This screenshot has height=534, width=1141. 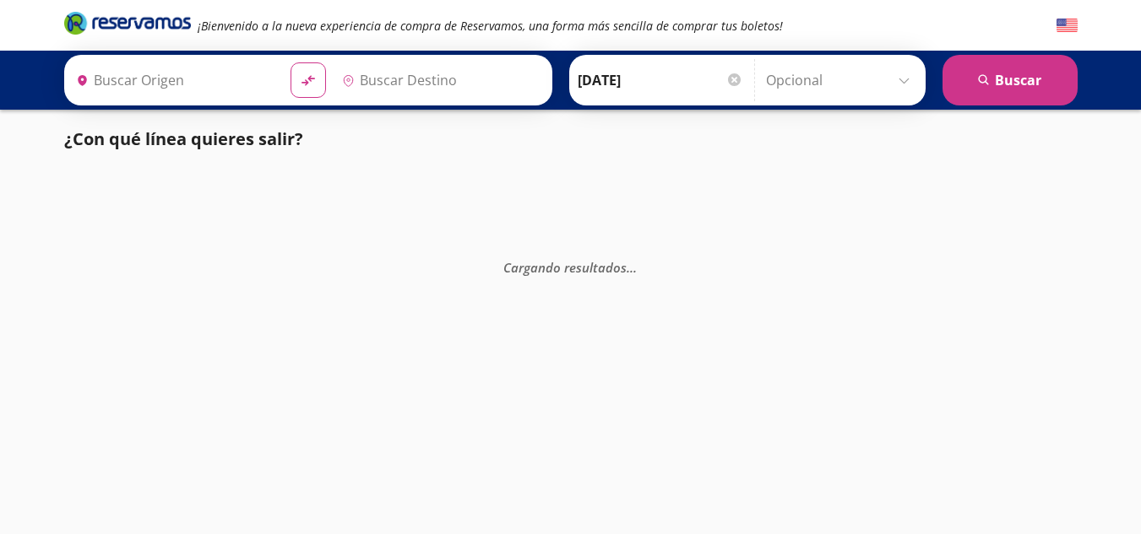 What do you see at coordinates (127, 25) in the screenshot?
I see `a: Brand Logo` at bounding box center [127, 25].